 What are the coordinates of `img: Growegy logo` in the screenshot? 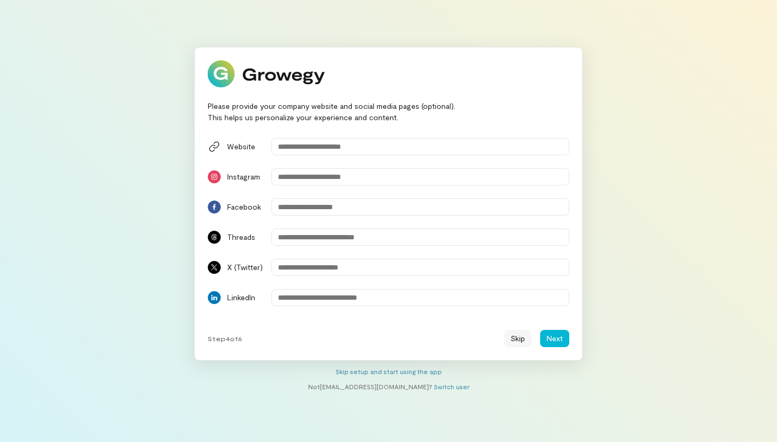 It's located at (266, 74).